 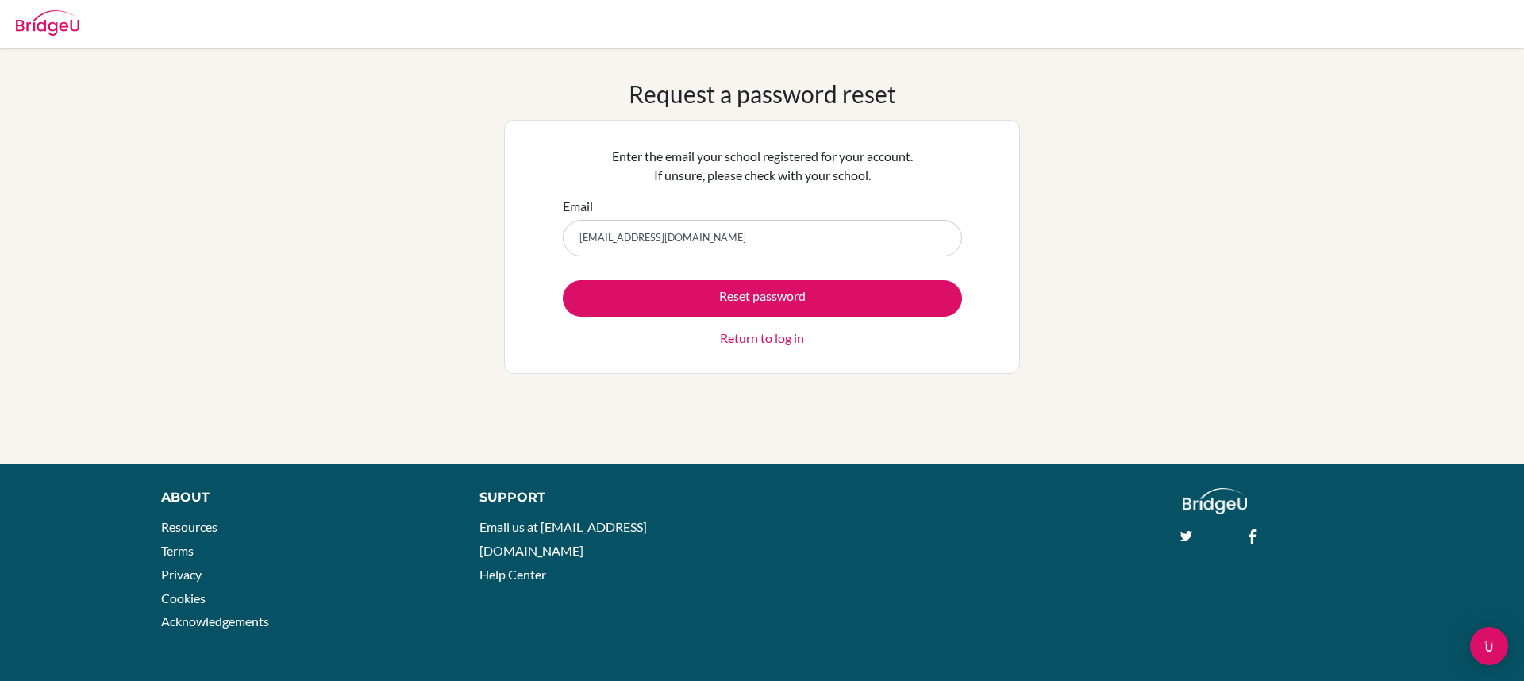 I want to click on a: Help Center, so click(x=513, y=574).